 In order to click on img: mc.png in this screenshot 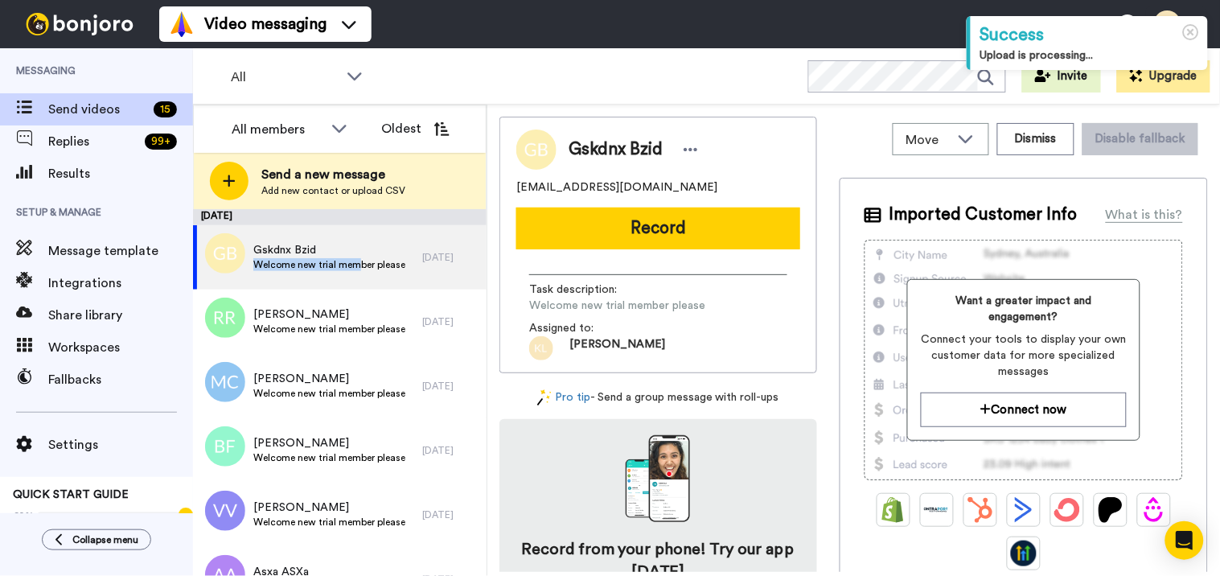, I will do `click(225, 382)`.